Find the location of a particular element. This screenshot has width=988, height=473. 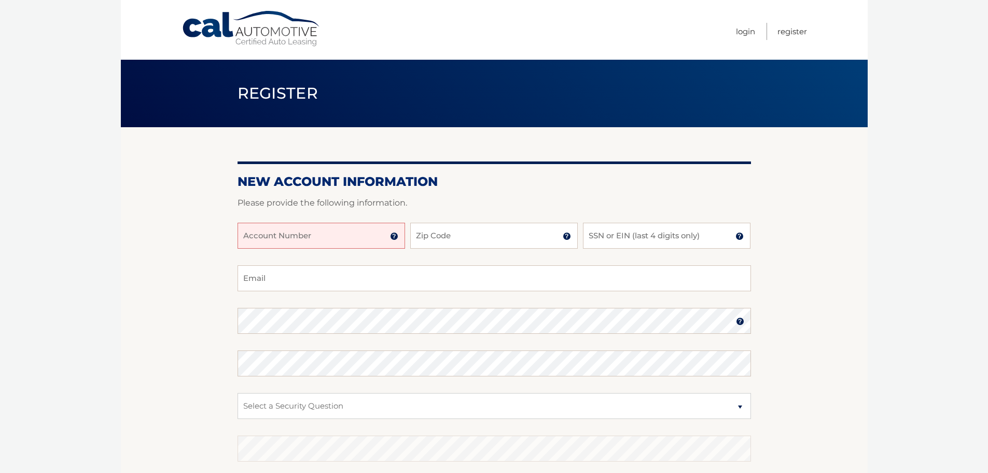

input: Zip Code is located at coordinates (494, 236).